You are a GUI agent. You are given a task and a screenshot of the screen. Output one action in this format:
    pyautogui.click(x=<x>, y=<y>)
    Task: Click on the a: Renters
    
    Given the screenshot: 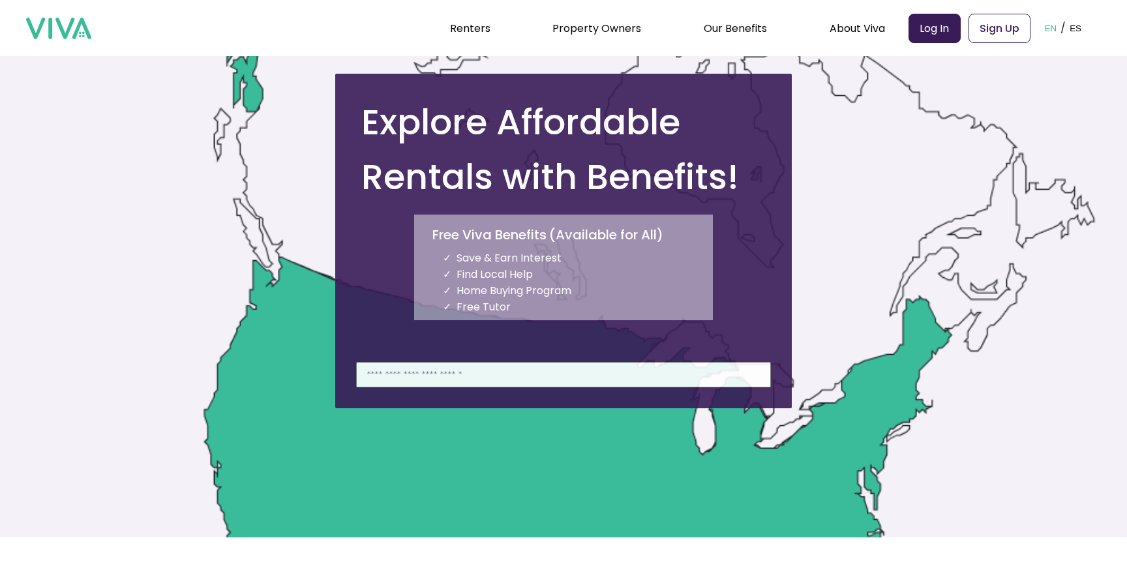 What is the action you would take?
    pyautogui.click(x=470, y=28)
    